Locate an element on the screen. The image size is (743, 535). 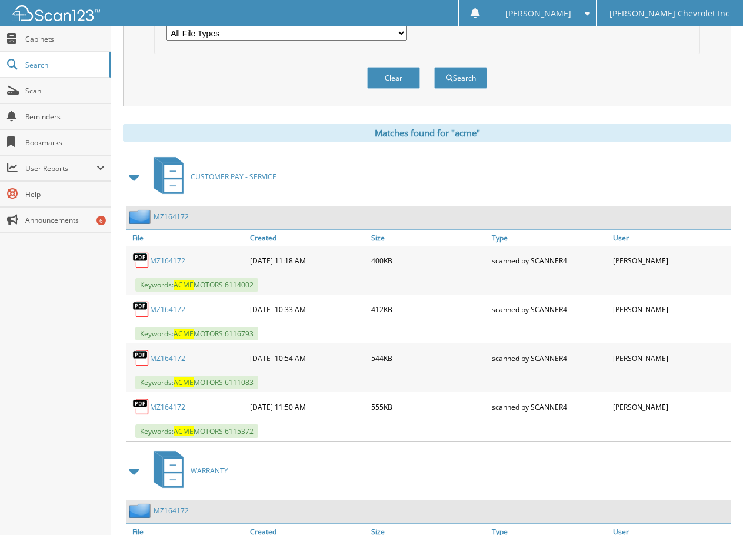
span: Cabinets is located at coordinates (65, 39).